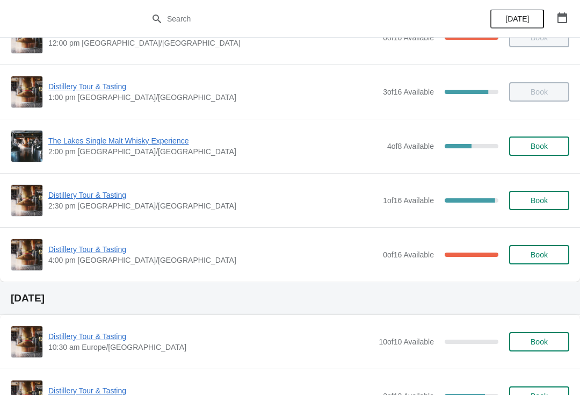 This screenshot has width=580, height=395. Describe the element at coordinates (301, 19) in the screenshot. I see `input: Search` at that location.